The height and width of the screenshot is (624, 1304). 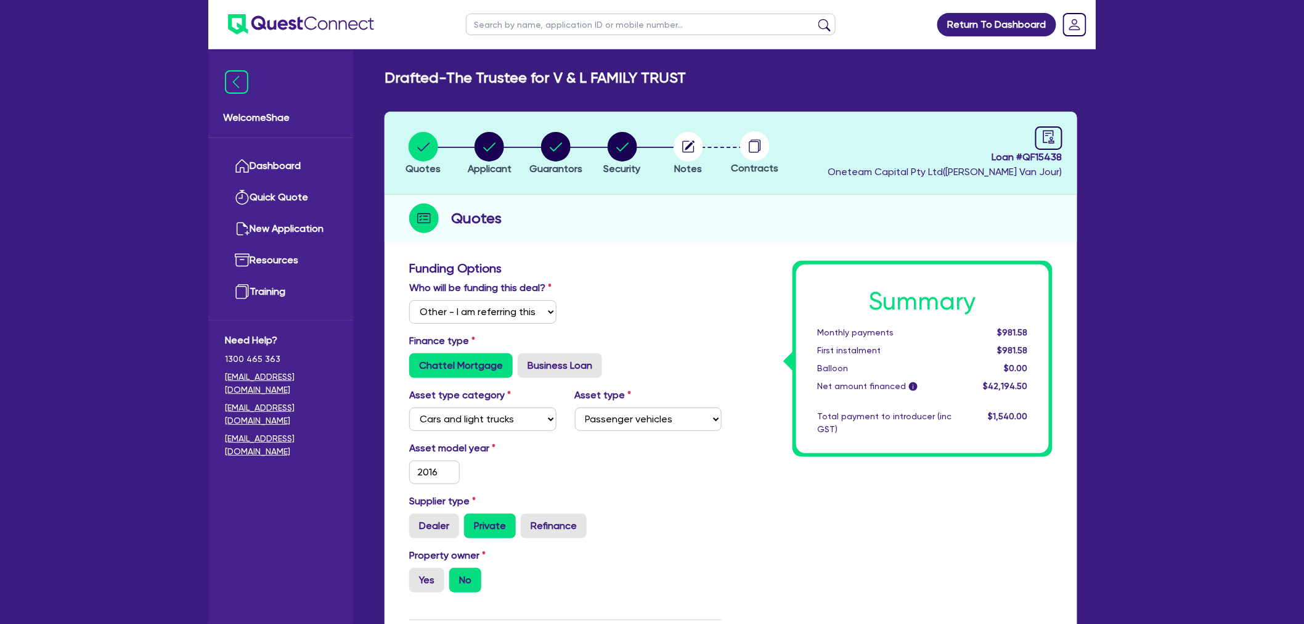 What do you see at coordinates (622, 154) in the screenshot?
I see `button: Security` at bounding box center [622, 154].